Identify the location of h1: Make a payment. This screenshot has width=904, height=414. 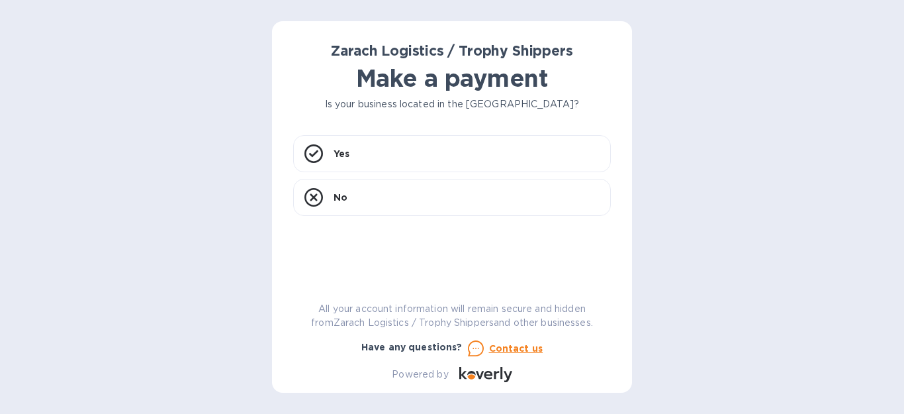
(452, 78).